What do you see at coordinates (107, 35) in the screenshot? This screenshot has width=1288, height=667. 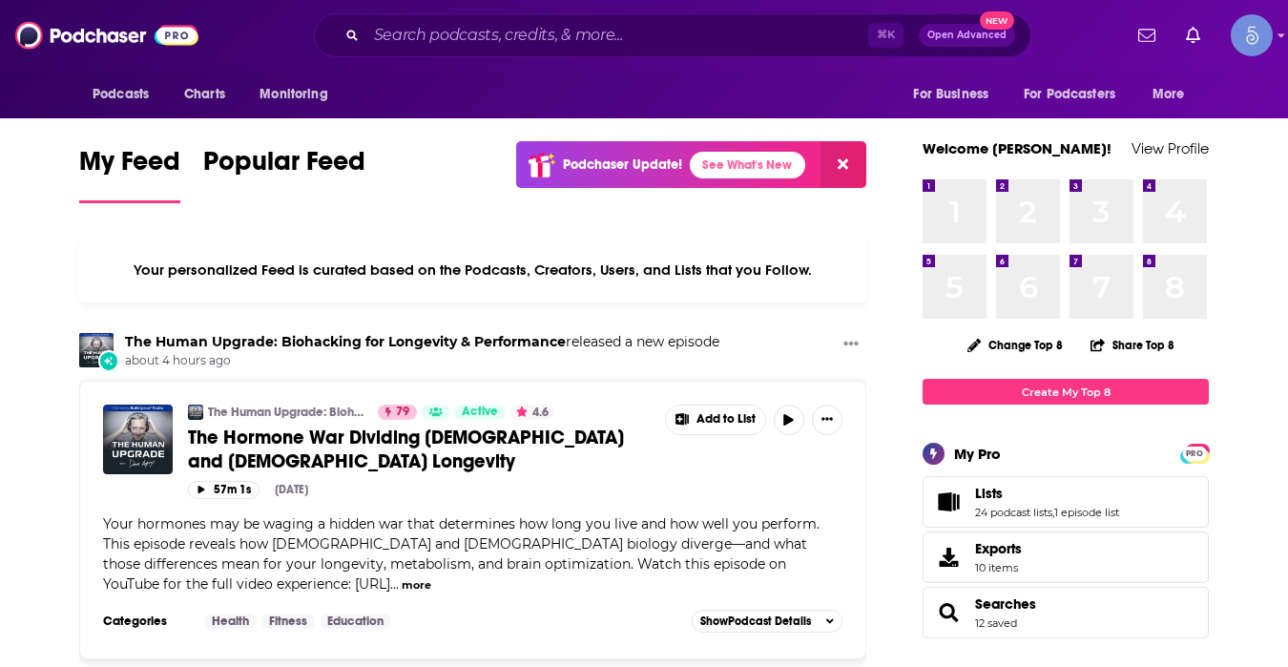 I see `img: Podchaser - Follow, Share and Rate Podcasts` at bounding box center [107, 35].